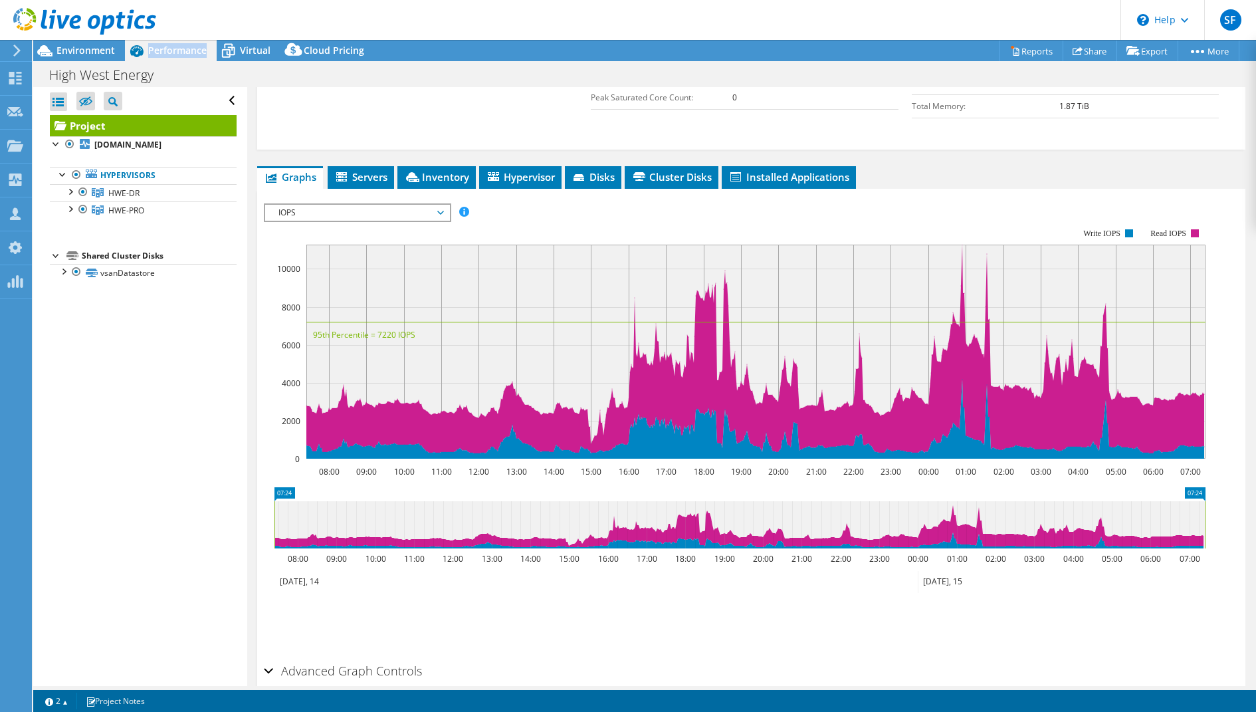 The image size is (1256, 712). What do you see at coordinates (789, 177) in the screenshot?
I see `span: Installed Applications` at bounding box center [789, 177].